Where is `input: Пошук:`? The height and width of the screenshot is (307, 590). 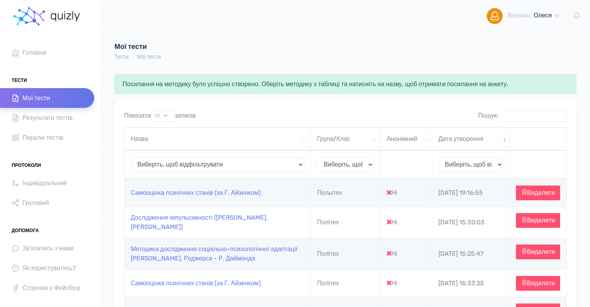 input: Пошук: is located at coordinates (533, 115).